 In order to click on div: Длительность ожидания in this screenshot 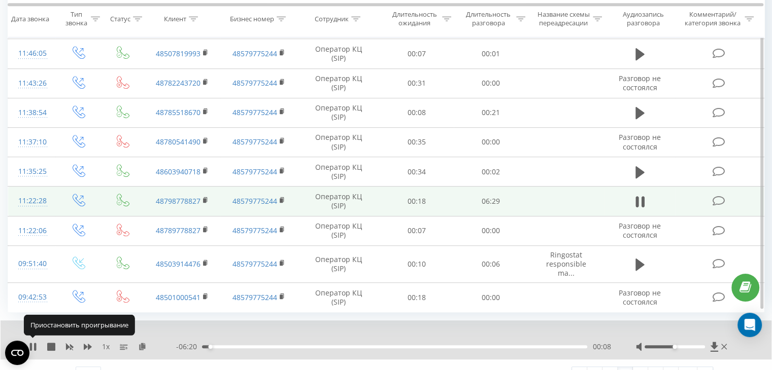, I will do `click(415, 19)`.